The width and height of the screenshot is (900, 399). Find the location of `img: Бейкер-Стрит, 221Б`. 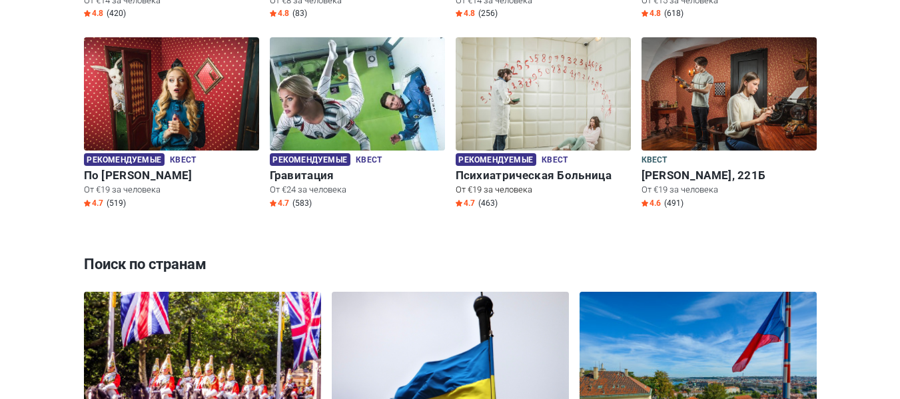

img: Бейкер-Стрит, 221Б is located at coordinates (729, 102).